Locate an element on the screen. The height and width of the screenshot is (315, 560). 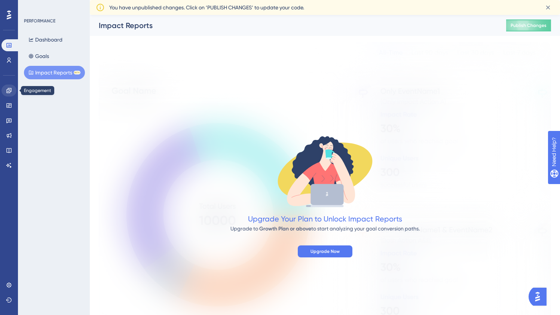
button: Publish Changes is located at coordinates (529, 25).